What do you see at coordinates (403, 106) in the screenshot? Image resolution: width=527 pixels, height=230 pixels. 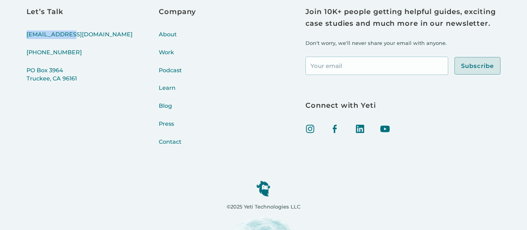 I see `h3: Connect with Yeti` at bounding box center [403, 106].